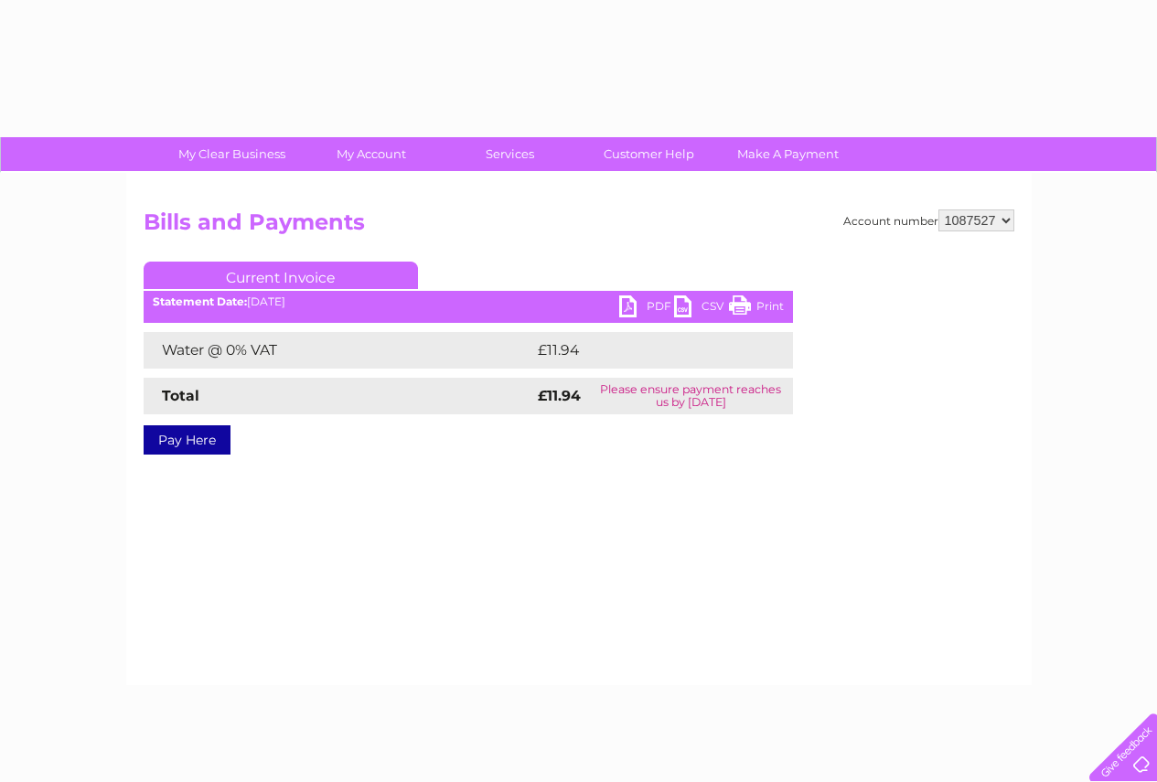 The width and height of the screenshot is (1157, 782). Describe the element at coordinates (180, 395) in the screenshot. I see `strong: Total` at that location.